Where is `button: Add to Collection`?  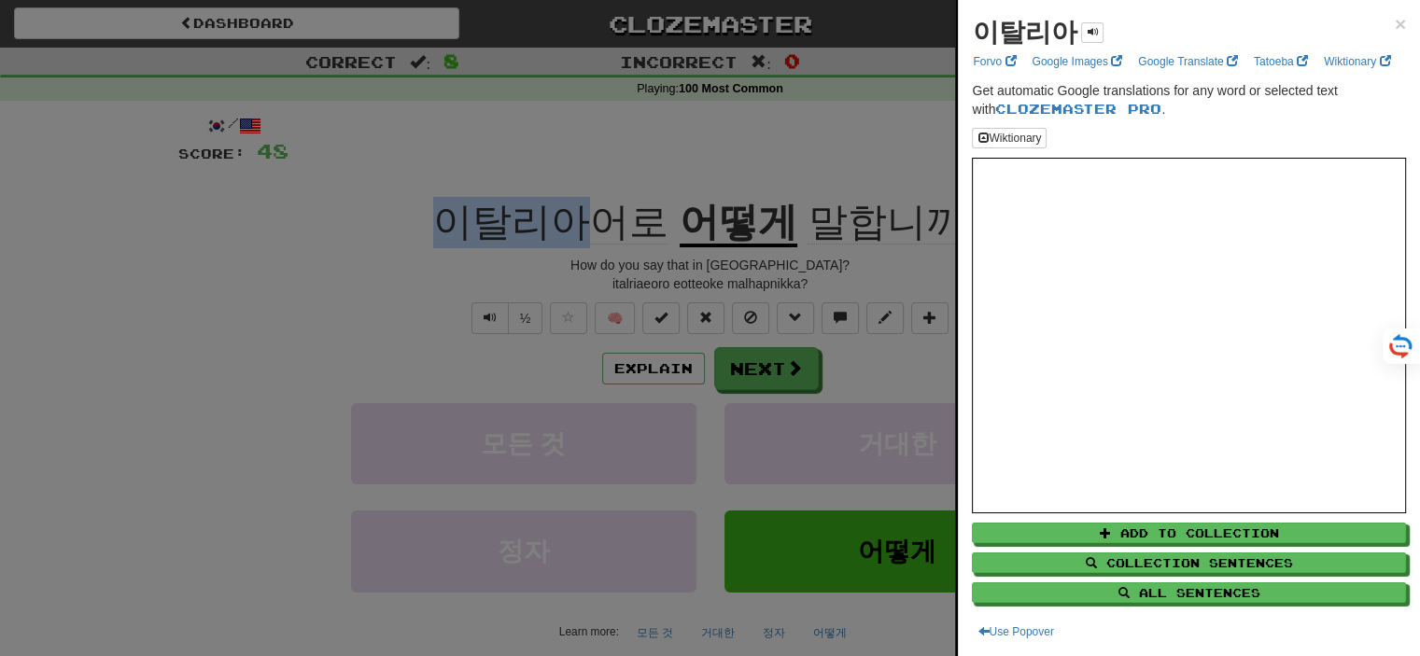 button: Add to Collection is located at coordinates (1188, 533).